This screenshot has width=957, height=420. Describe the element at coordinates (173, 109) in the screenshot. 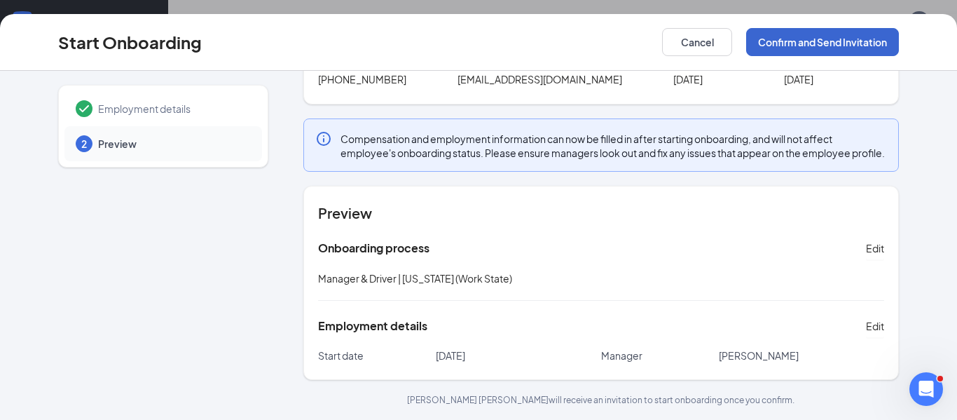

I see `span: Employment details` at that location.